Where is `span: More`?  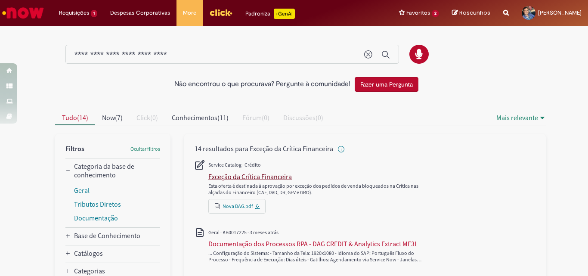 span: More is located at coordinates (189, 13).